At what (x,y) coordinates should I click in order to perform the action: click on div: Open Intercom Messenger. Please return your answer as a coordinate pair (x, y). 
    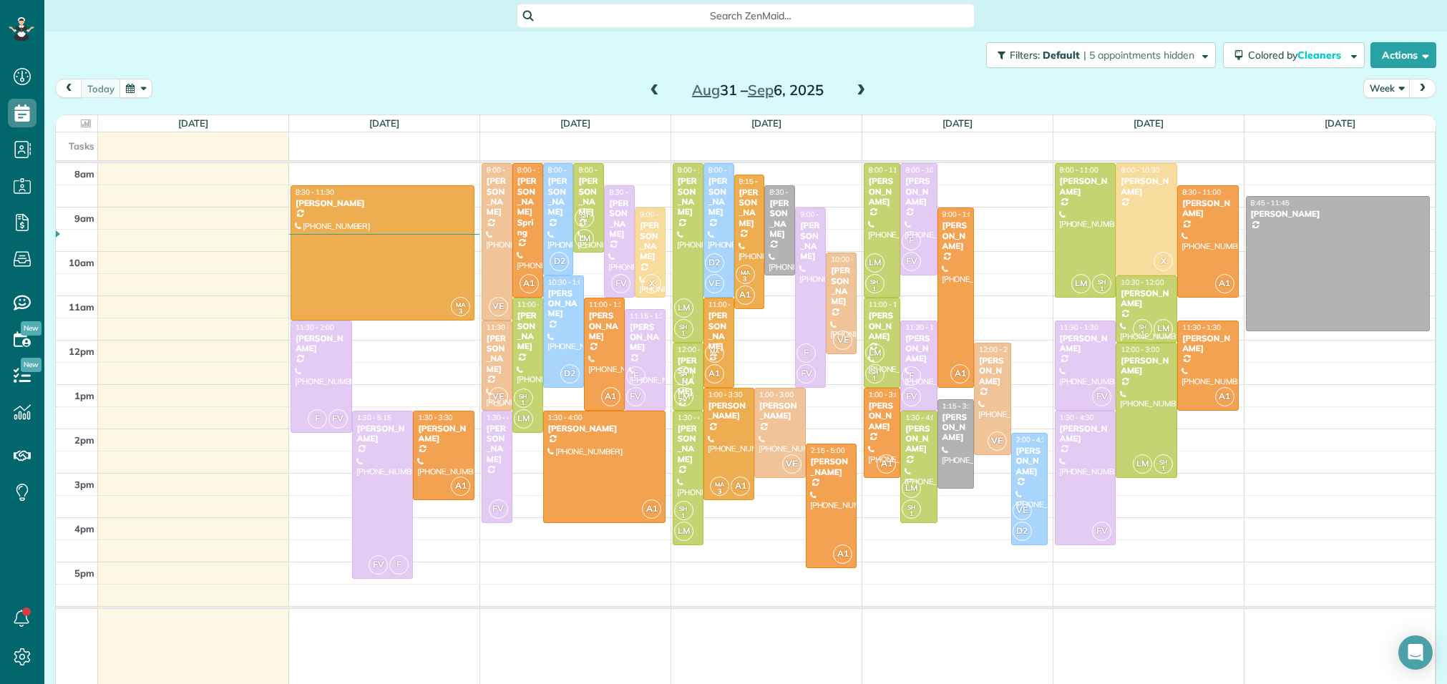
    Looking at the image, I should click on (1415, 653).